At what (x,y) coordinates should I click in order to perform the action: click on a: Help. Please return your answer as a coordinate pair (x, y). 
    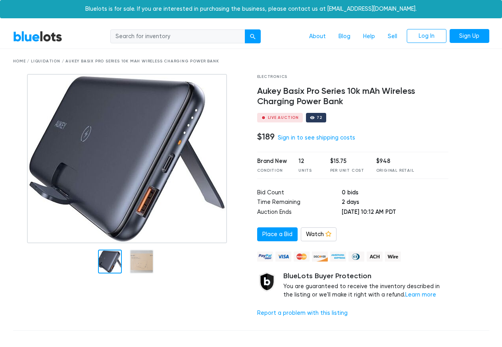
    Looking at the image, I should click on (369, 37).